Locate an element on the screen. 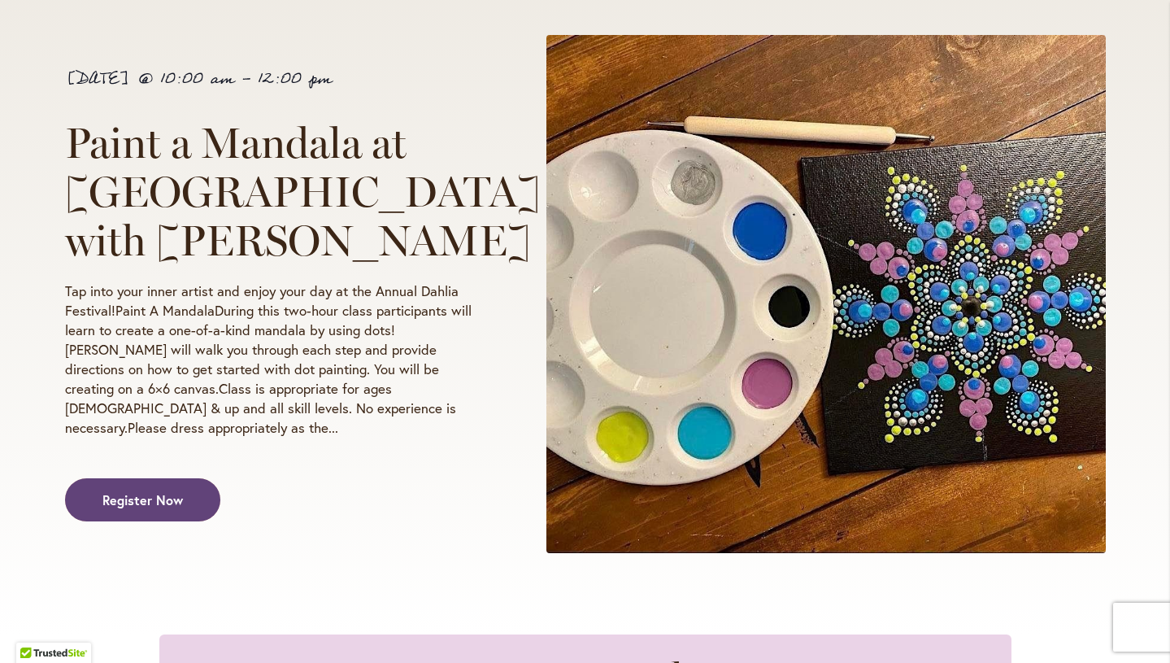 The image size is (1170, 663). a: Register Now is located at coordinates (142, 499).